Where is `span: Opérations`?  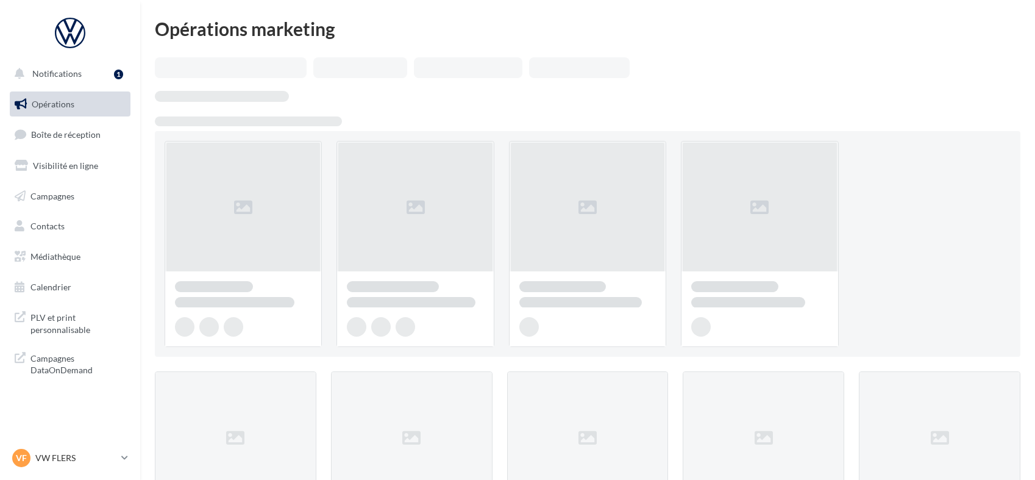 span: Opérations is located at coordinates (53, 104).